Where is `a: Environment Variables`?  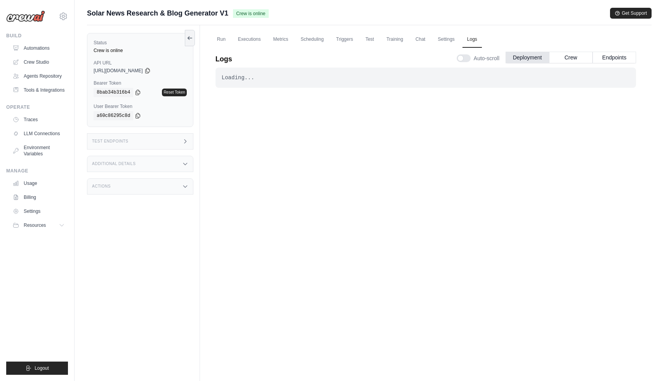 a: Environment Variables is located at coordinates (38, 151).